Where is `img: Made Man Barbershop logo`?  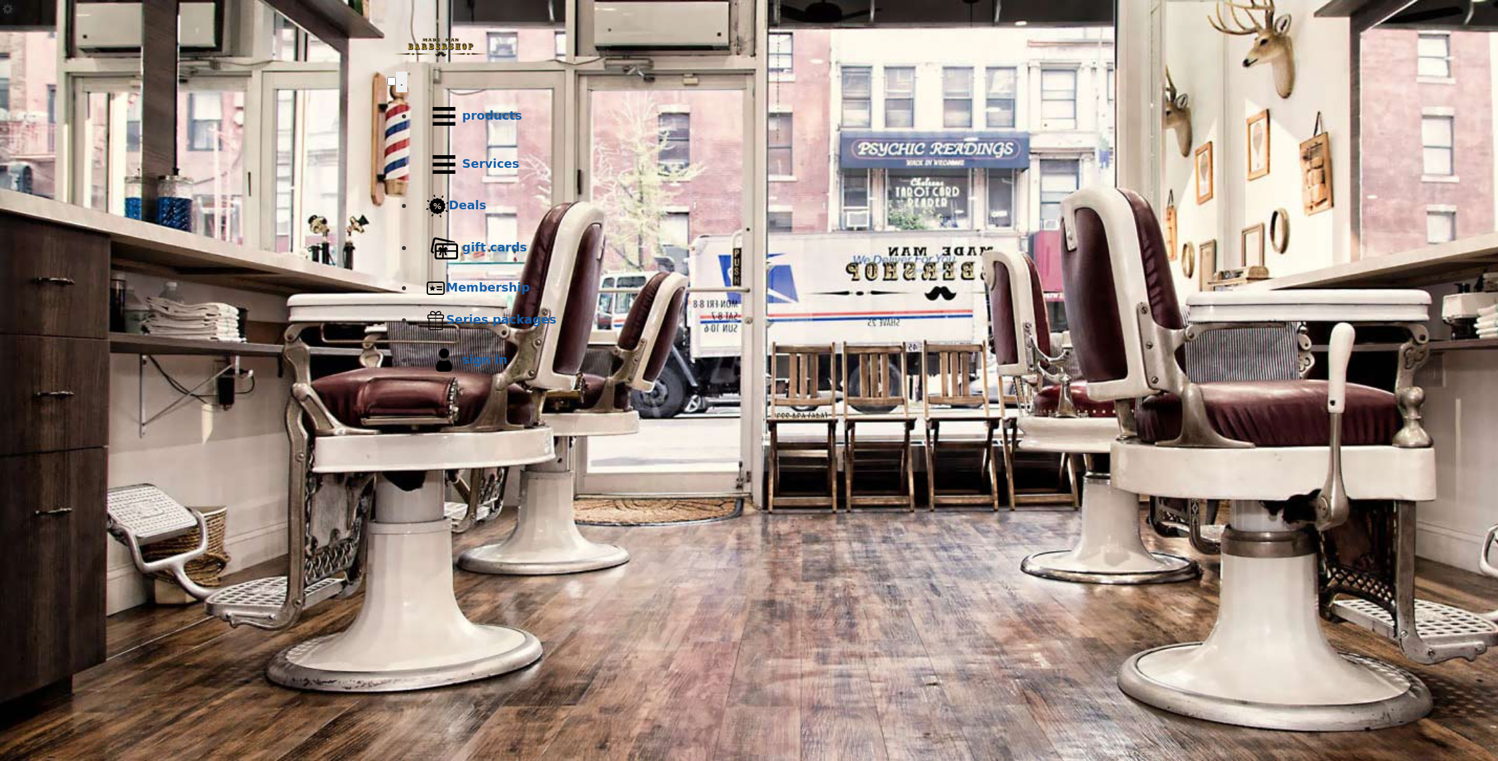
img: Made Man Barbershop logo is located at coordinates (441, 47).